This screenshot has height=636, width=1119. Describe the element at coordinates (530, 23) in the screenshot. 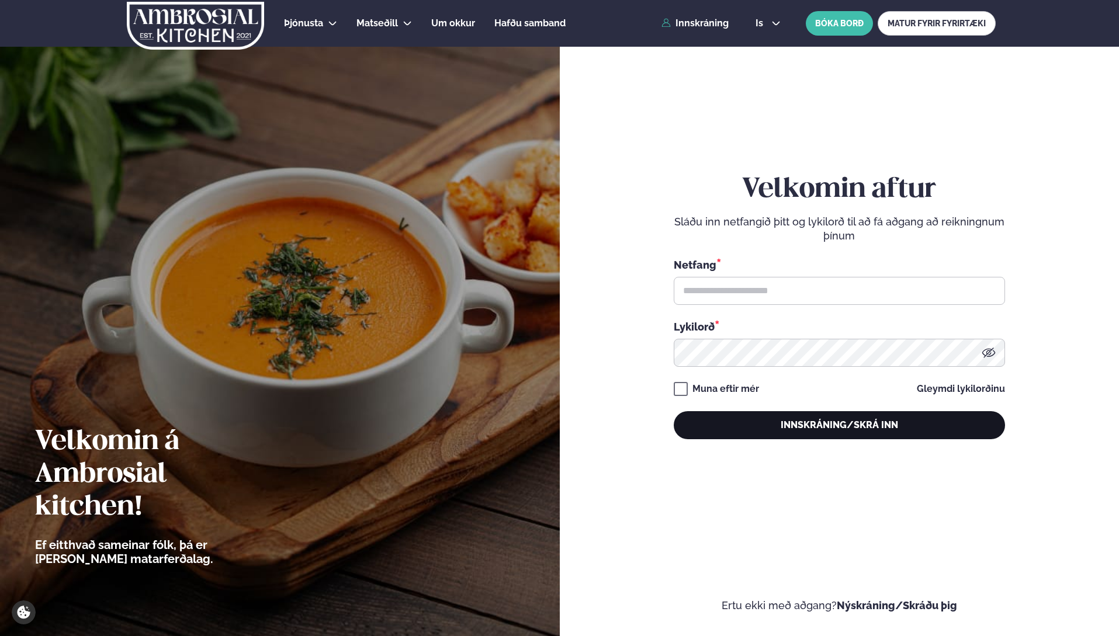

I see `span: Hafðu samband` at that location.